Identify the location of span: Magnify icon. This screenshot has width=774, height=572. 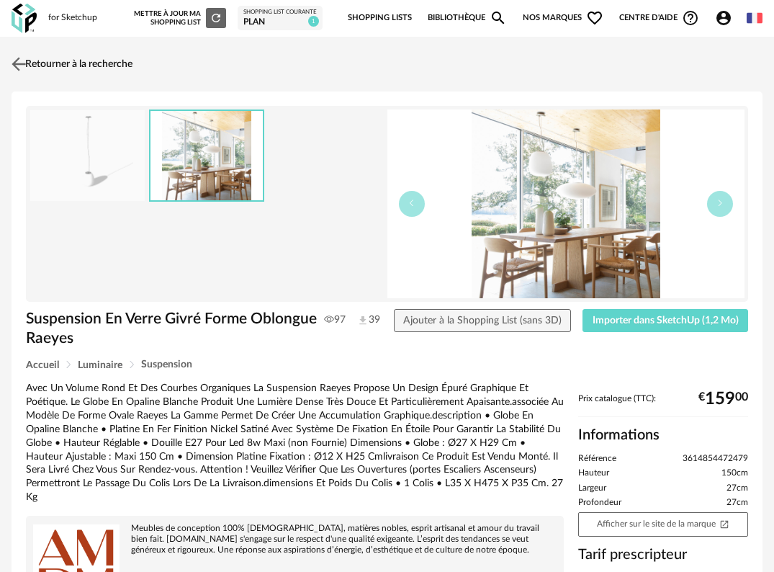
(498, 18).